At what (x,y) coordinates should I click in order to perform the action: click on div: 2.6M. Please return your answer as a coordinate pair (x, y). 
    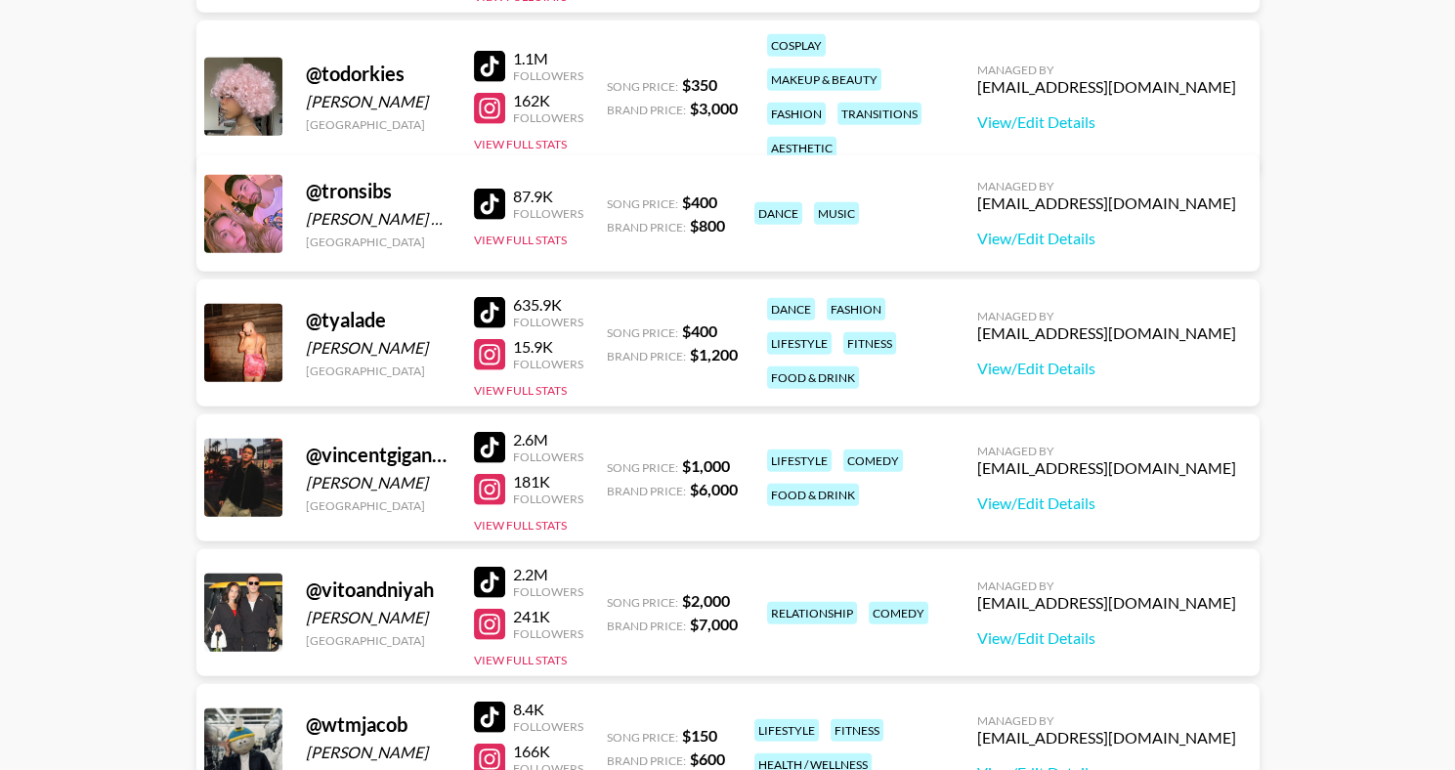
    Looking at the image, I should click on (548, 440).